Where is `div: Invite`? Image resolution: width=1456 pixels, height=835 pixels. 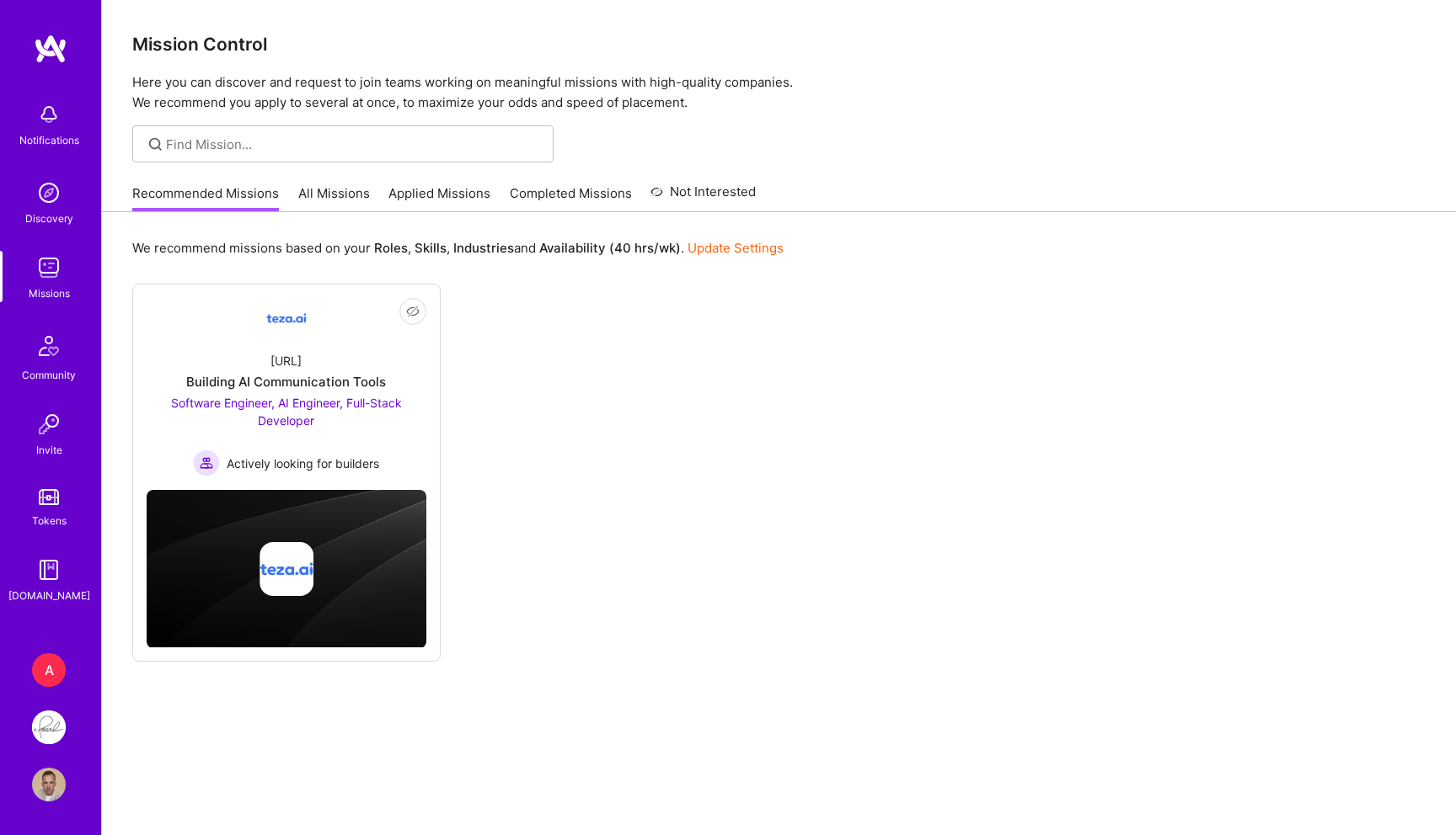 div: Invite is located at coordinates (49, 449).